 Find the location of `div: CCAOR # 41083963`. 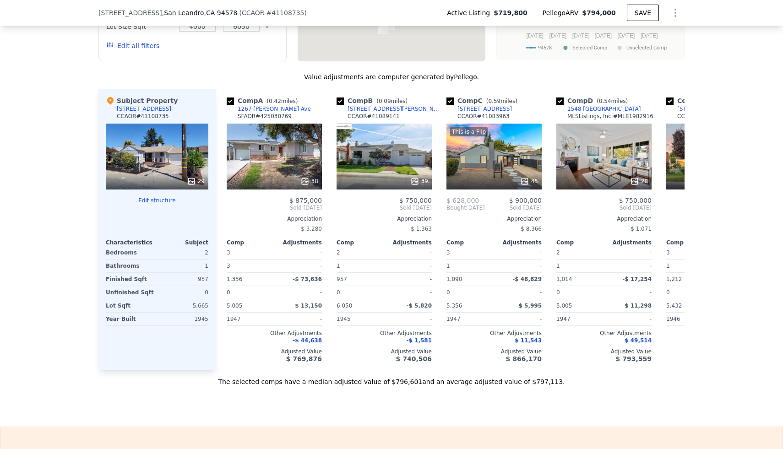

div: CCAOR # 41083963 is located at coordinates (484, 116).